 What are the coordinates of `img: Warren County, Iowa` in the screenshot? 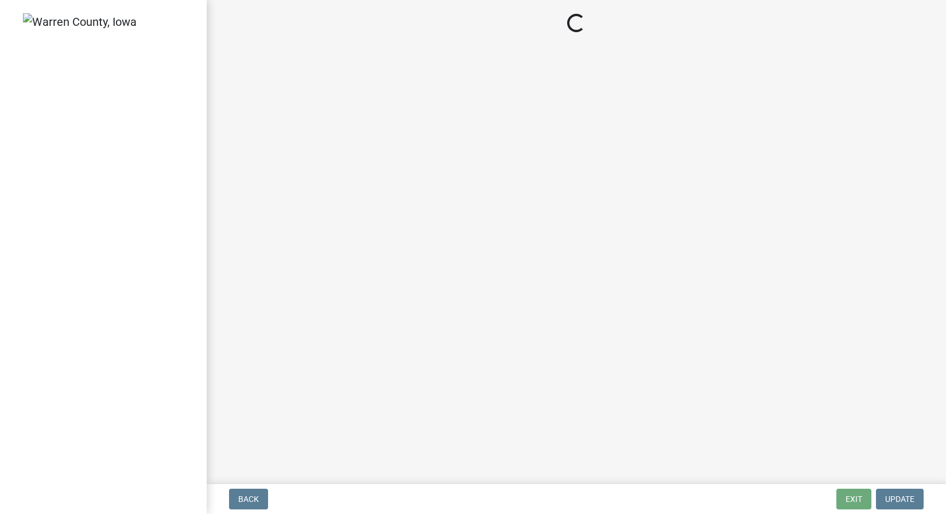 It's located at (80, 22).